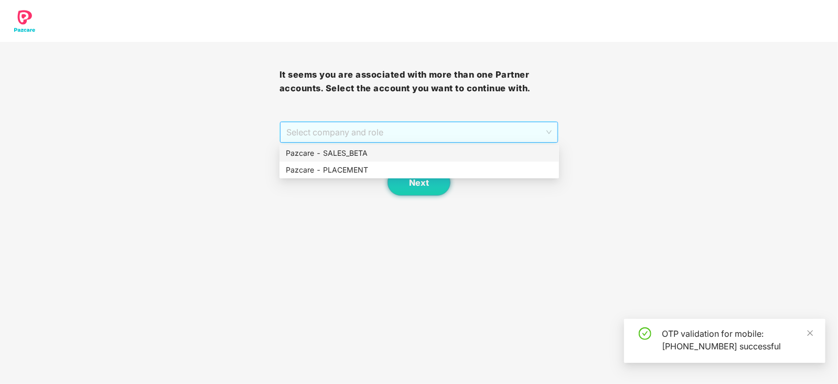 This screenshot has width=838, height=384. Describe the element at coordinates (419, 170) in the screenshot. I see `div: Pazcare - PLACEMENT` at that location.